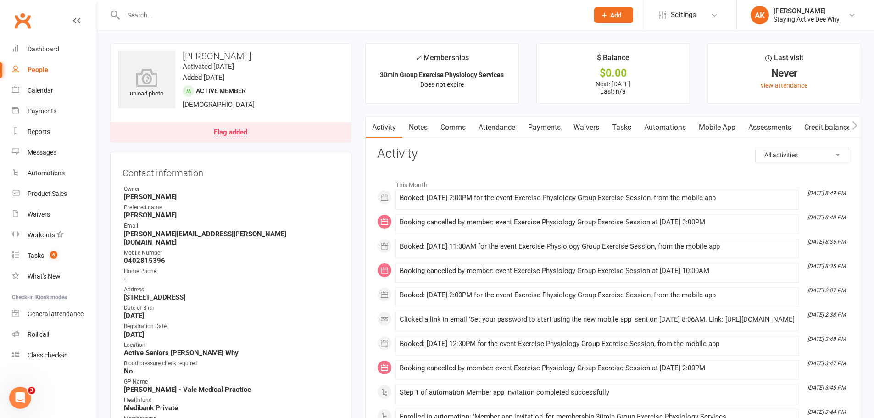 The width and height of the screenshot is (874, 418). Describe the element at coordinates (760, 15) in the screenshot. I see `div: AK` at that location.